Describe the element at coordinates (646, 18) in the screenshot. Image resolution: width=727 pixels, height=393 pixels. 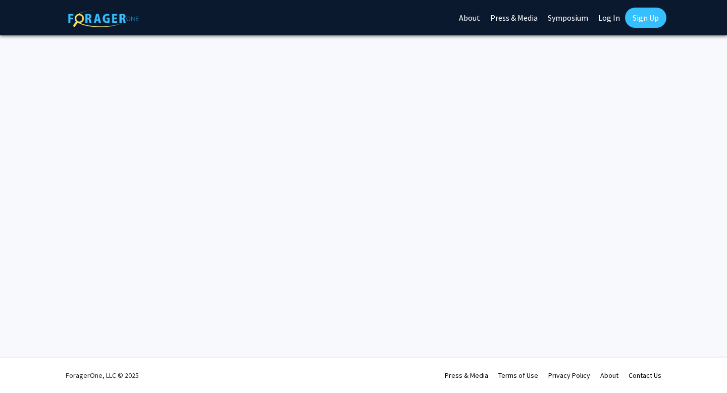
I see `a: Sign Up` at that location.